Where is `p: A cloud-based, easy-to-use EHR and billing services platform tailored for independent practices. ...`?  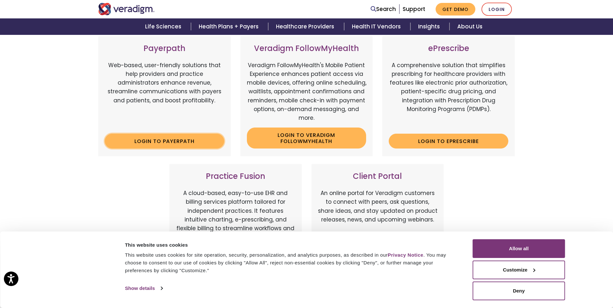 p: A cloud-based, easy-to-use EHR and billing services platform tailored for independent practices. ... is located at coordinates (236, 215).